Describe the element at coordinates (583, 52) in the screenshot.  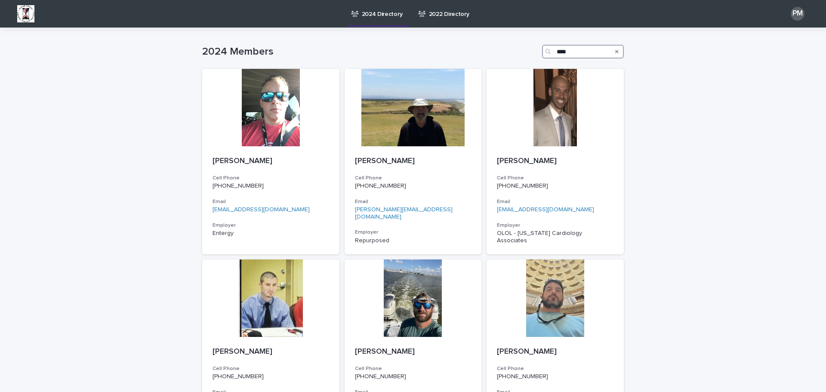
I see `div: Search` at that location.